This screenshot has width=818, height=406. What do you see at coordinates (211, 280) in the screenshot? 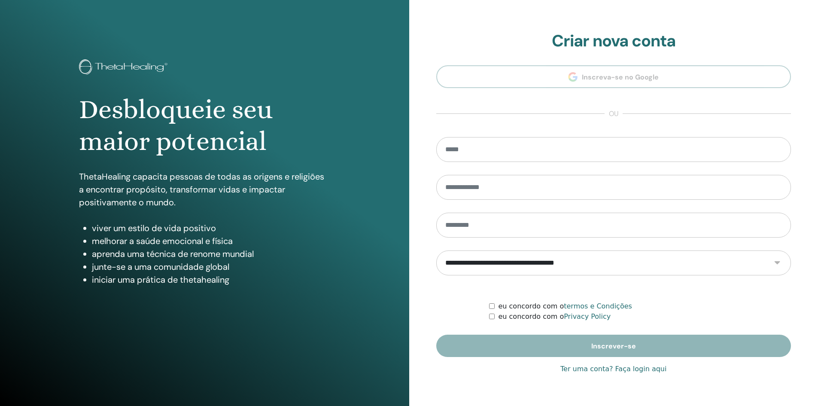
I see `li: iniciar uma prática de thetahealing` at bounding box center [211, 280].